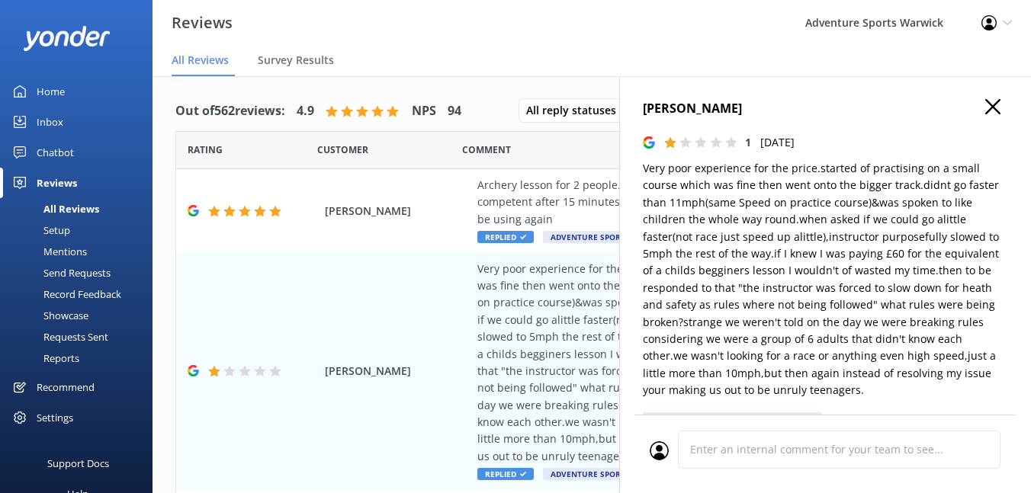  I want to click on div: Record Feedback, so click(65, 294).